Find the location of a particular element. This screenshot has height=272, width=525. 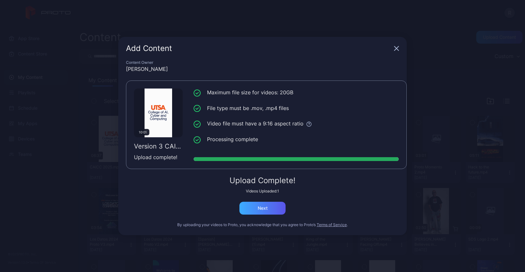

div: By uploading your videos to Proto, you acknowledge that you agree to Proto’s . is located at coordinates (263, 225).